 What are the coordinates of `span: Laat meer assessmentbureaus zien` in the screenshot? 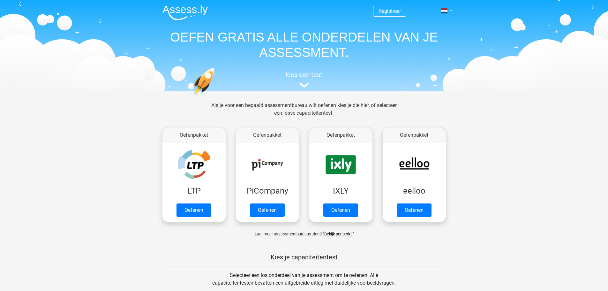 It's located at (287, 234).